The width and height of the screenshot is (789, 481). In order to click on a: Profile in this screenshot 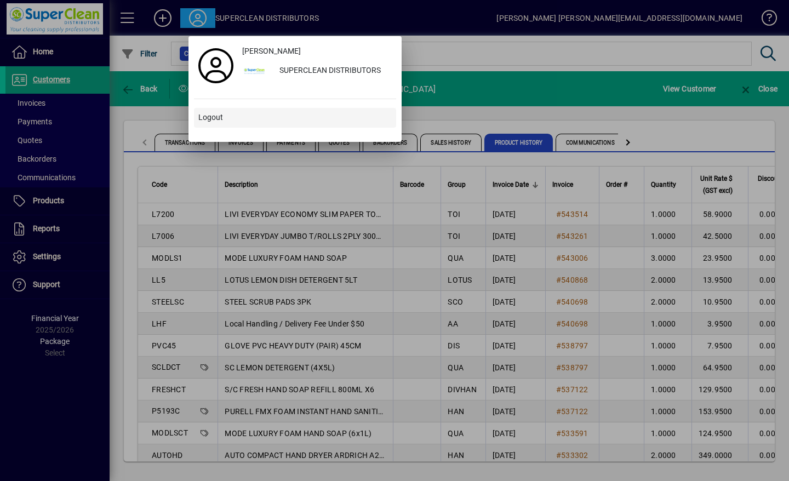, I will do `click(216, 66)`.